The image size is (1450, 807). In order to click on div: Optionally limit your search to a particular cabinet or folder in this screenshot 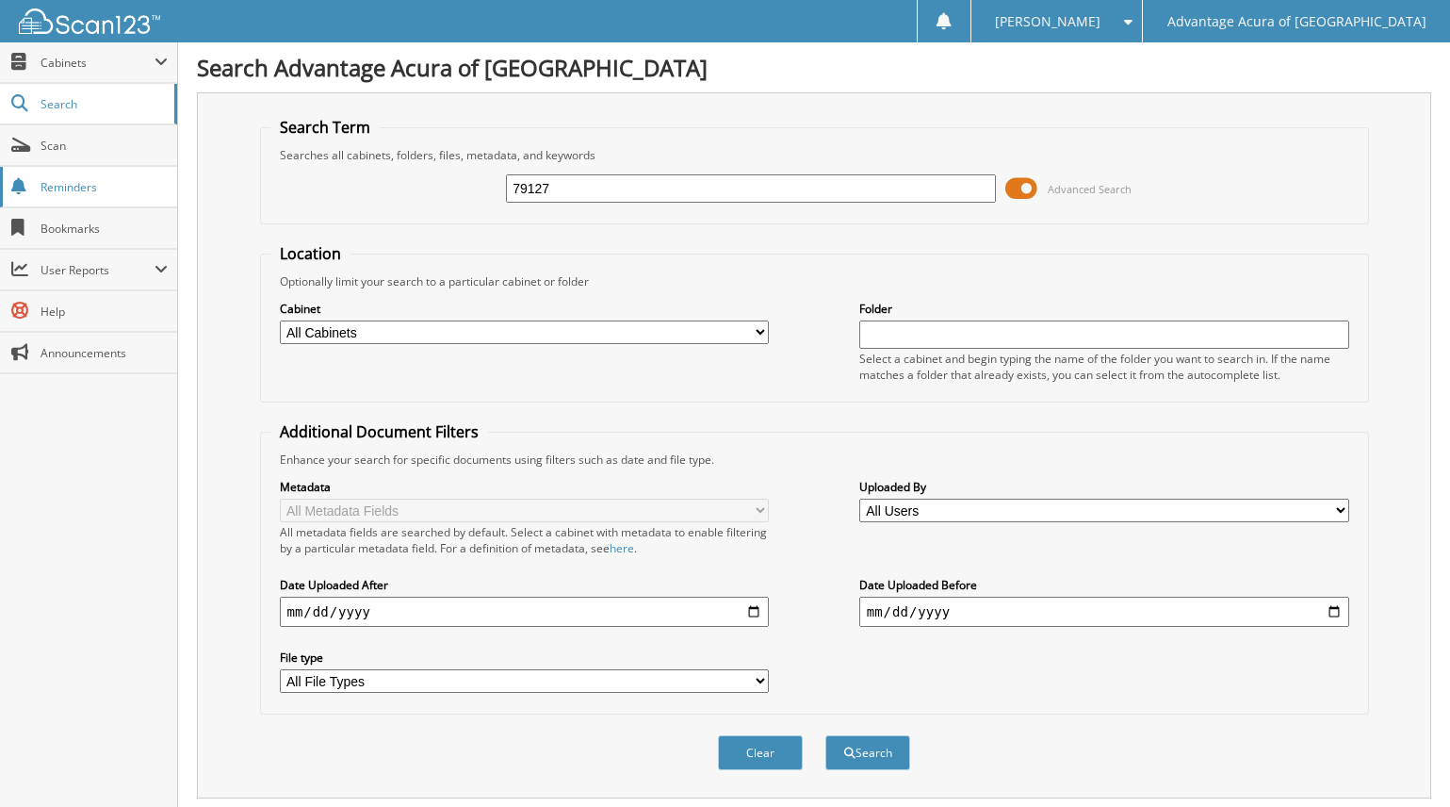, I will do `click(814, 281)`.